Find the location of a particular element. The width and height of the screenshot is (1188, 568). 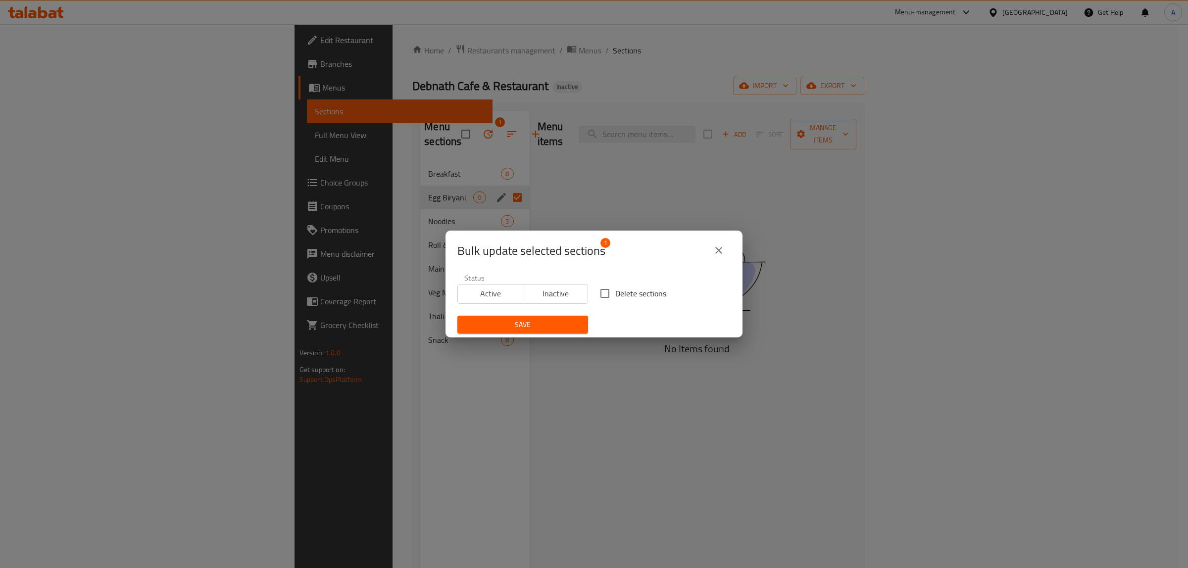

button: close is located at coordinates (719, 251).